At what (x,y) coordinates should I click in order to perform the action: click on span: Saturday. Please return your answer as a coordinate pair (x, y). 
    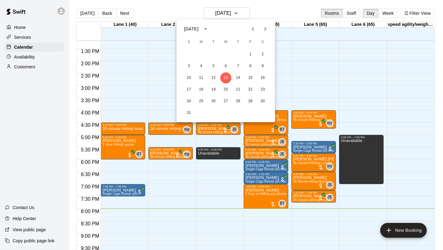
    Looking at the image, I should click on (263, 42).